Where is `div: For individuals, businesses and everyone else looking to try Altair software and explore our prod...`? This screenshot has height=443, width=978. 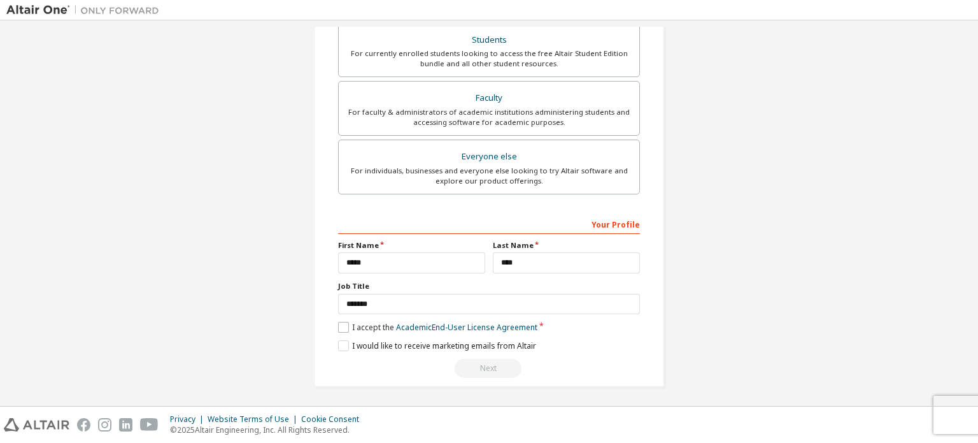 div: For individuals, businesses and everyone else looking to try Altair software and explore our prod... is located at coordinates (489, 176).